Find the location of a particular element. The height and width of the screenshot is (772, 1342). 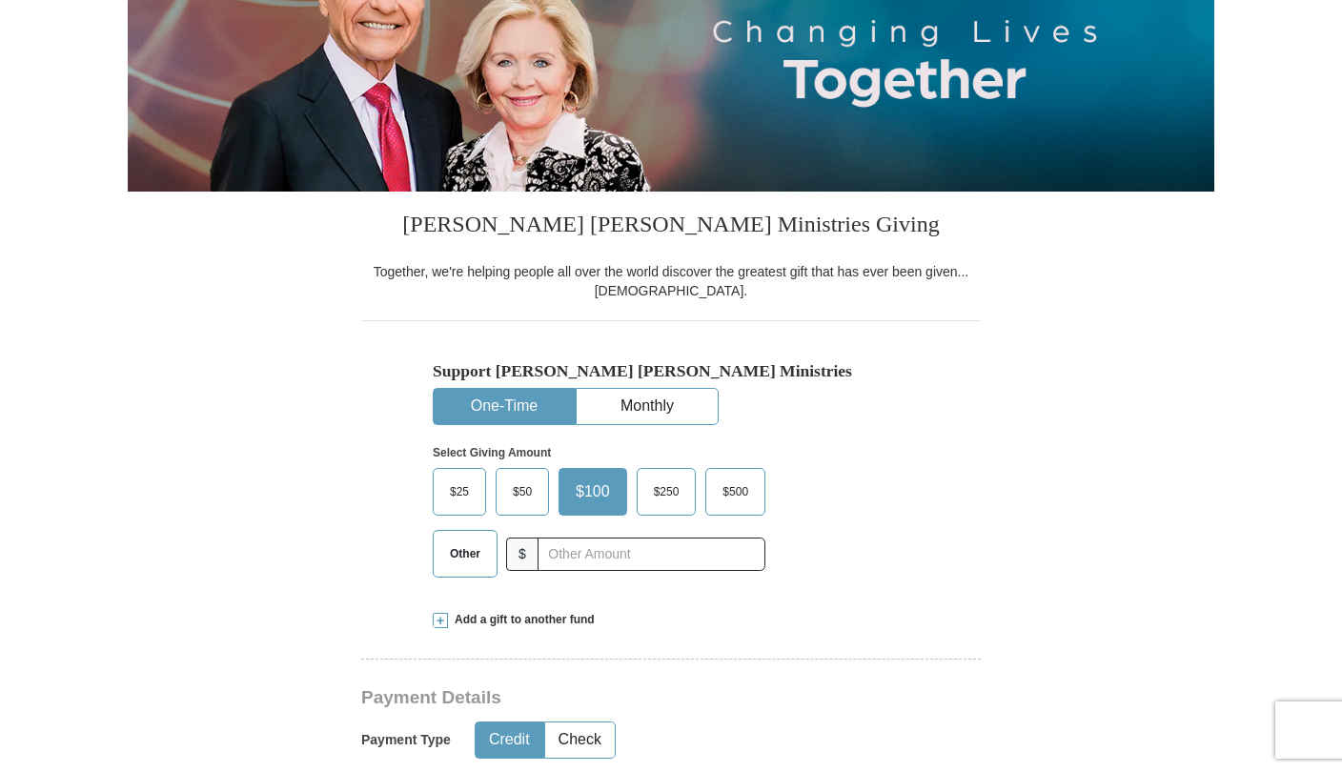

span: $25 is located at coordinates (460, 492).